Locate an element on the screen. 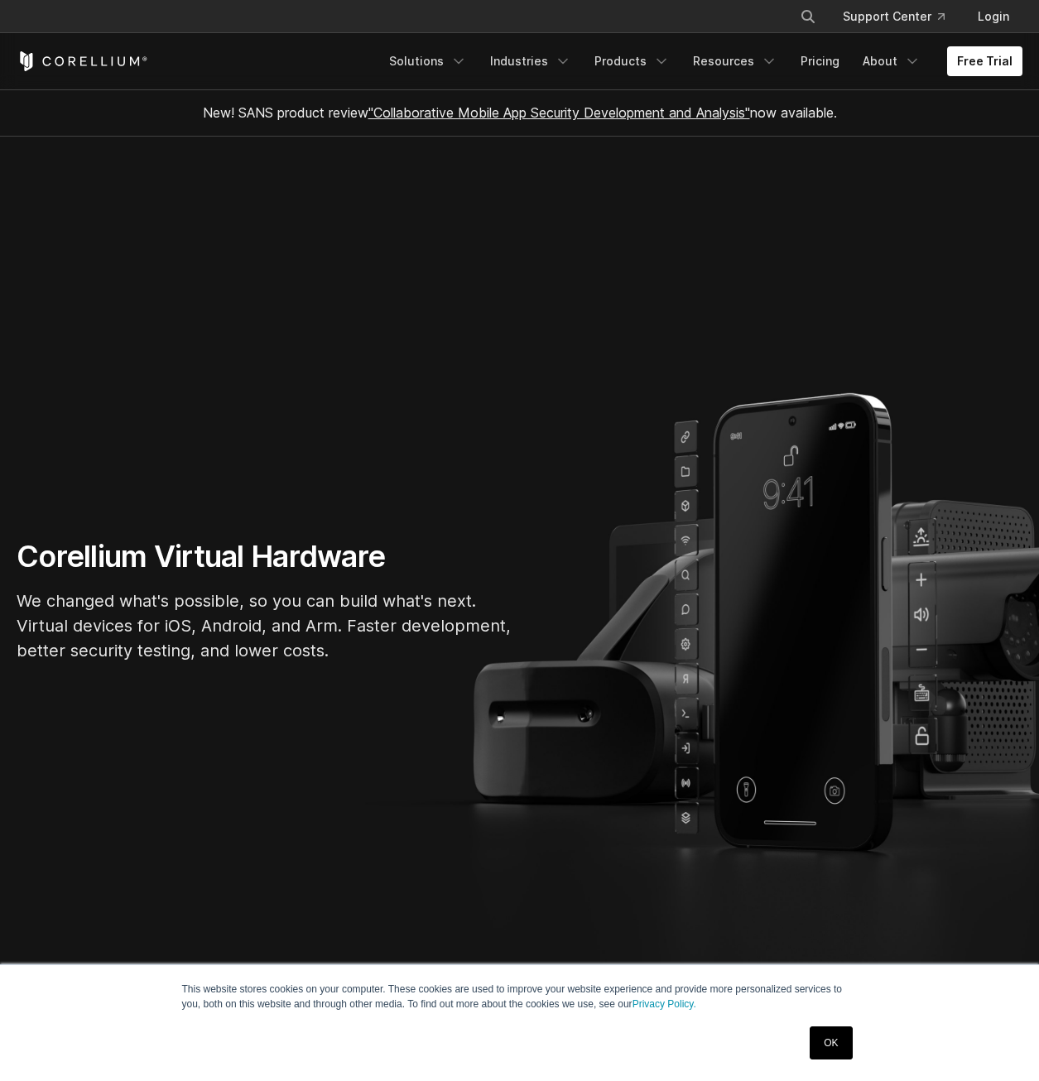  h1: Corellium Virtual Hardware is located at coordinates (265, 556).